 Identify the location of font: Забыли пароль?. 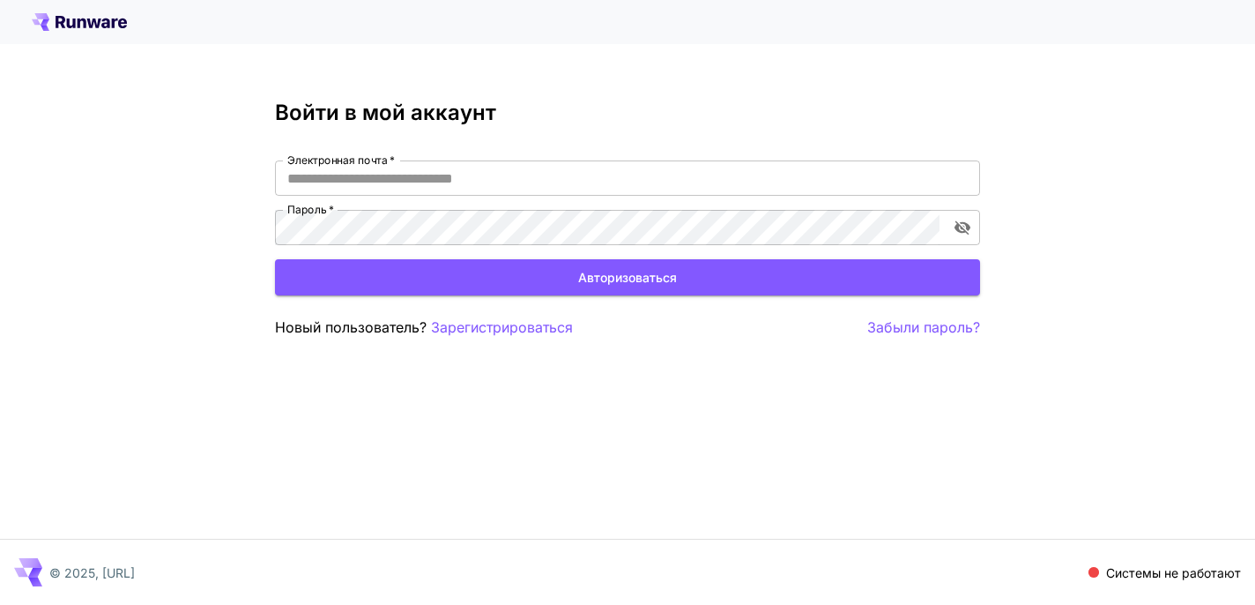
(924, 327).